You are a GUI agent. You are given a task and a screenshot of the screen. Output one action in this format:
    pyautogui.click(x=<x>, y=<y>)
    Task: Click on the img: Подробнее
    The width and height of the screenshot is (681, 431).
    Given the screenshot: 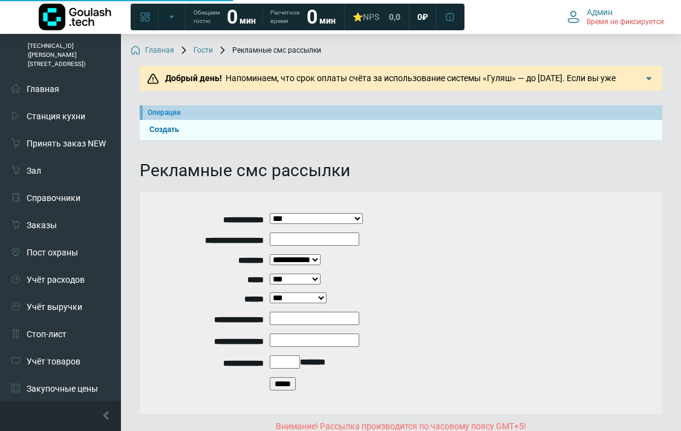 What is the action you would take?
    pyautogui.click(x=649, y=79)
    